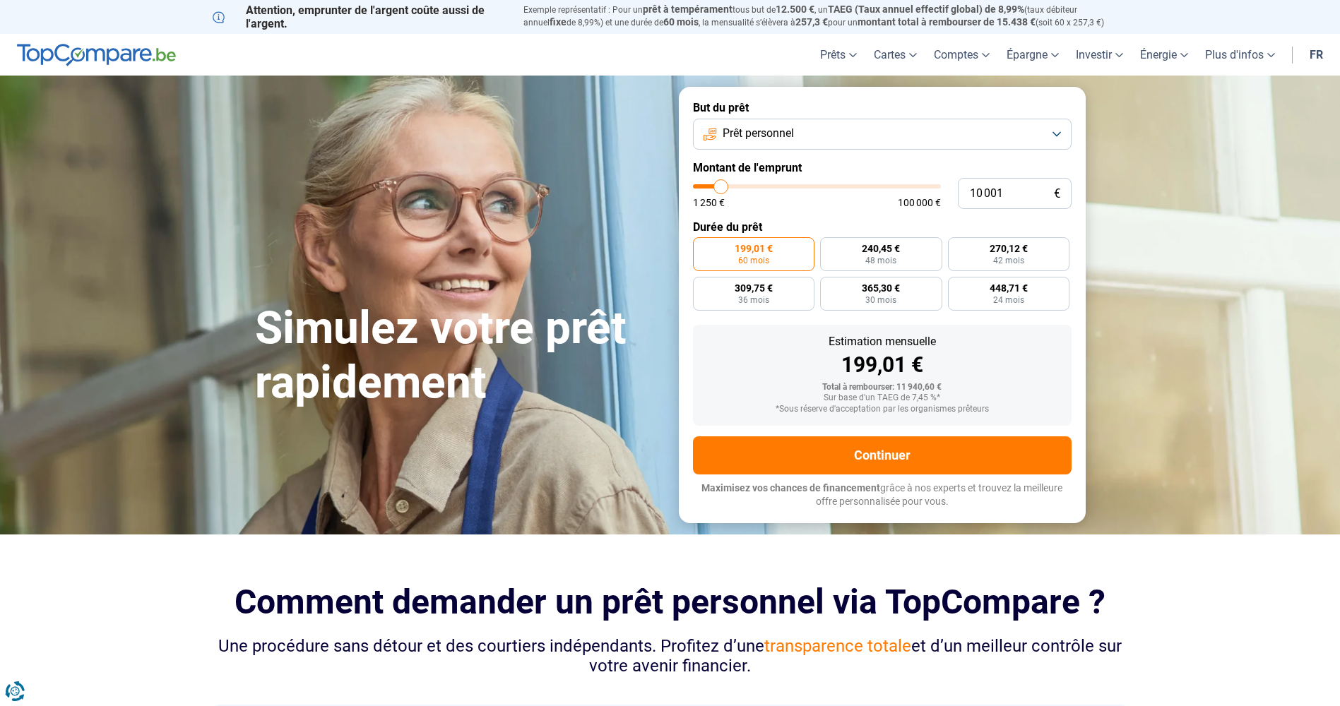  I want to click on label: But du prêt, so click(882, 107).